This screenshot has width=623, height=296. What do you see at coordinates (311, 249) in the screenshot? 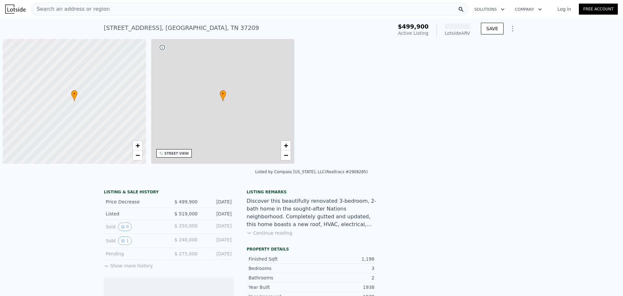
I see `div: Property details` at bounding box center [311, 249].